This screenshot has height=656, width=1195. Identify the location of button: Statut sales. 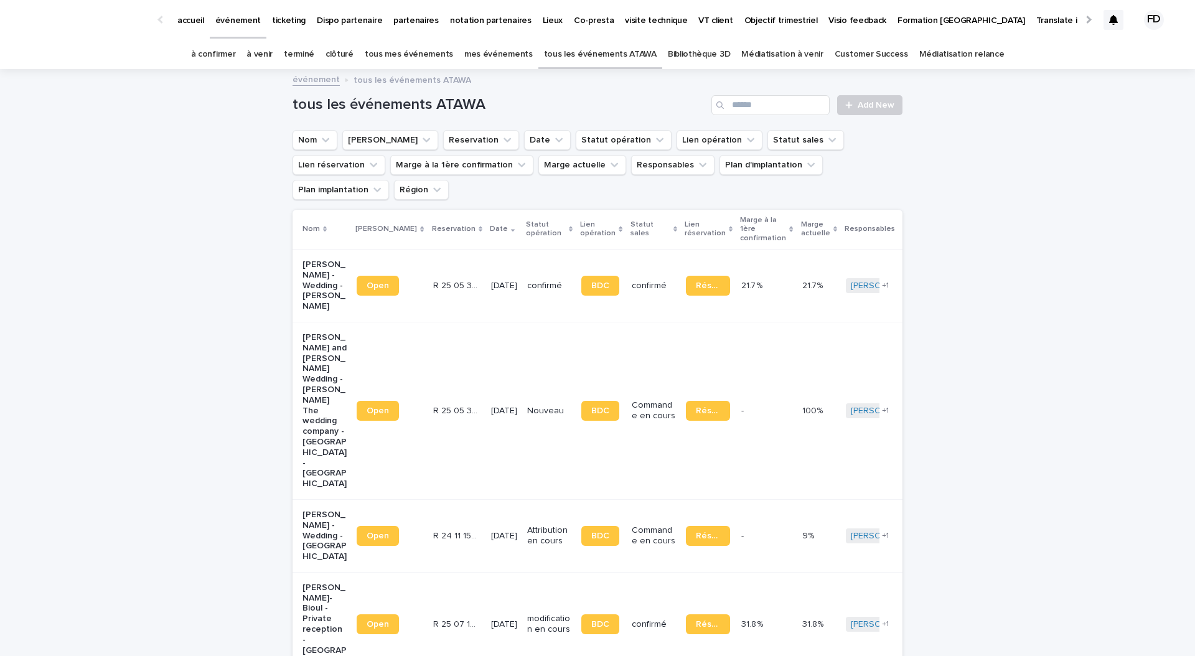
(806, 140).